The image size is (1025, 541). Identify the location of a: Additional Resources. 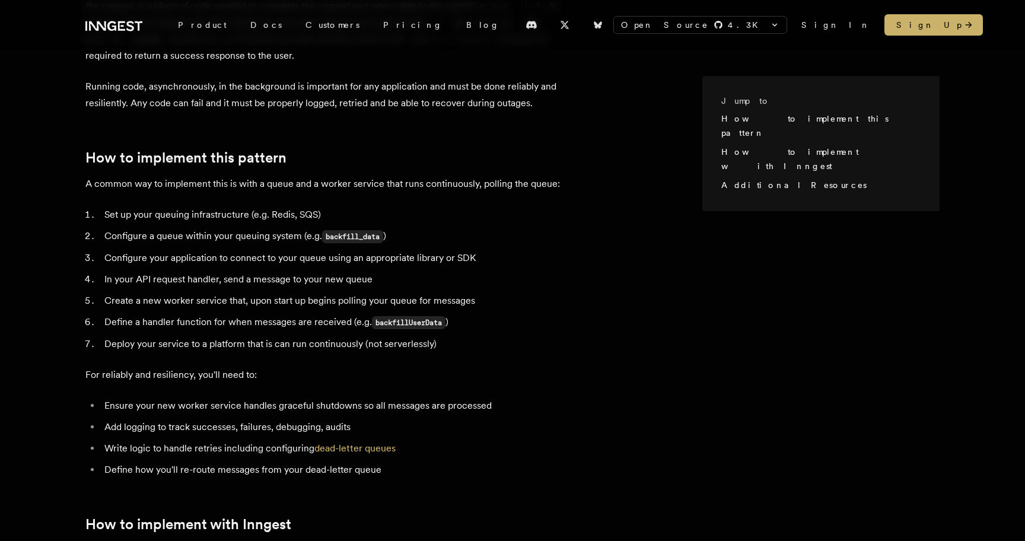
(794, 185).